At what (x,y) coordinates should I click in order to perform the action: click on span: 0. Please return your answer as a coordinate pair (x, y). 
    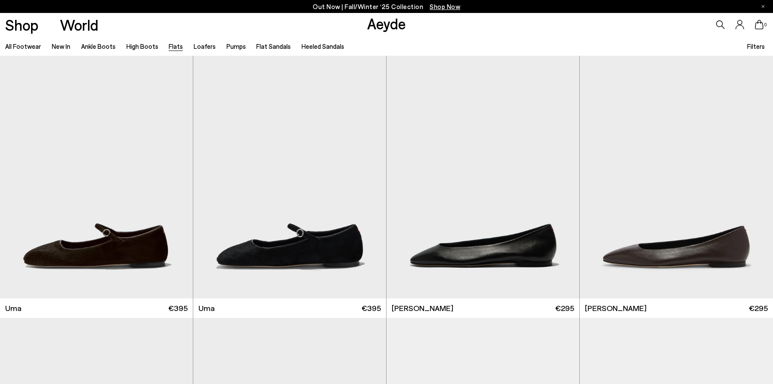
    Looking at the image, I should click on (766, 25).